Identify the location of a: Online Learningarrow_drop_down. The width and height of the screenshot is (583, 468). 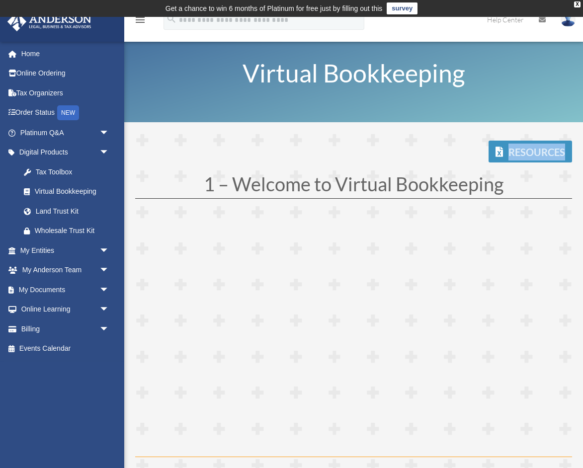
(66, 309).